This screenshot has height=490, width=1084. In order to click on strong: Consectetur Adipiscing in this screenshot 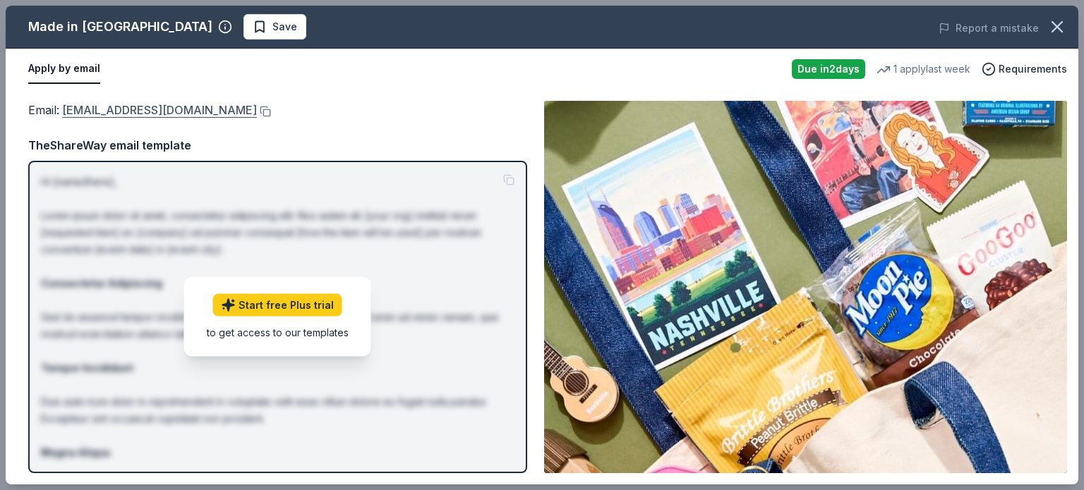, I will do `click(102, 283)`.